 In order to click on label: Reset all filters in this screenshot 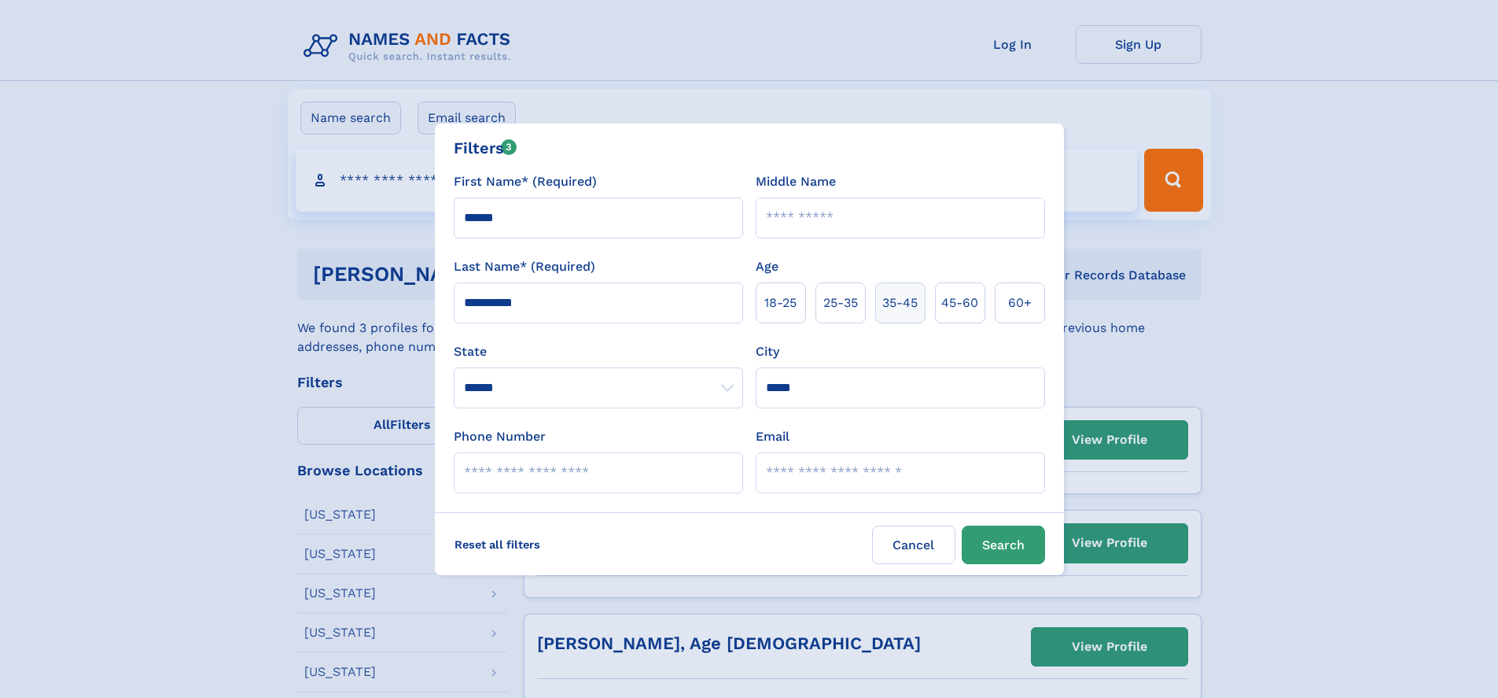, I will do `click(497, 544)`.